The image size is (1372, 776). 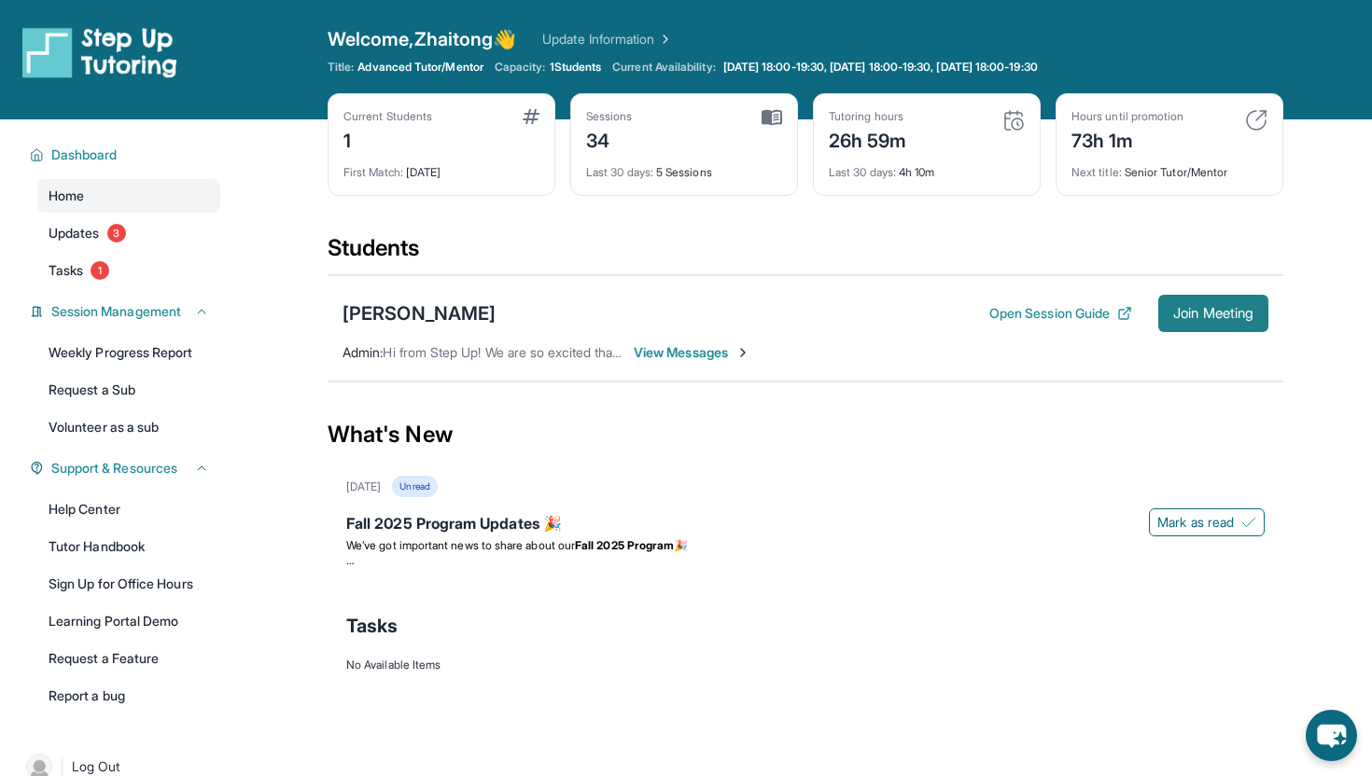 What do you see at coordinates (607, 39) in the screenshot?
I see `a: Update Information` at bounding box center [607, 39].